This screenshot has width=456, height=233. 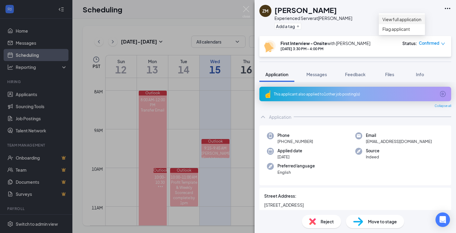 What do you see at coordinates (443, 44) in the screenshot?
I see `span: down` at bounding box center [443, 44].